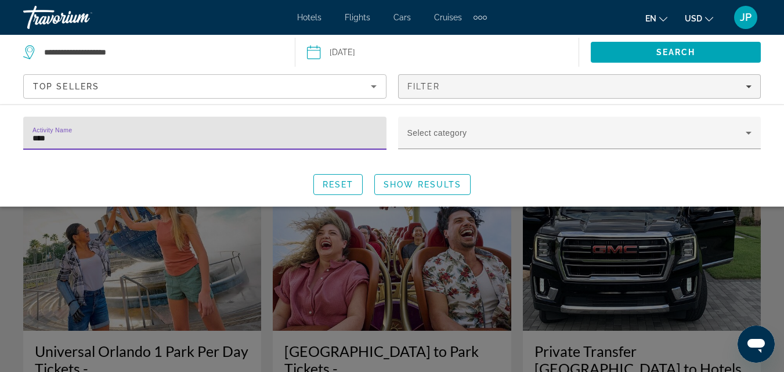  Describe the element at coordinates (402, 17) in the screenshot. I see `a: Cars` at that location.